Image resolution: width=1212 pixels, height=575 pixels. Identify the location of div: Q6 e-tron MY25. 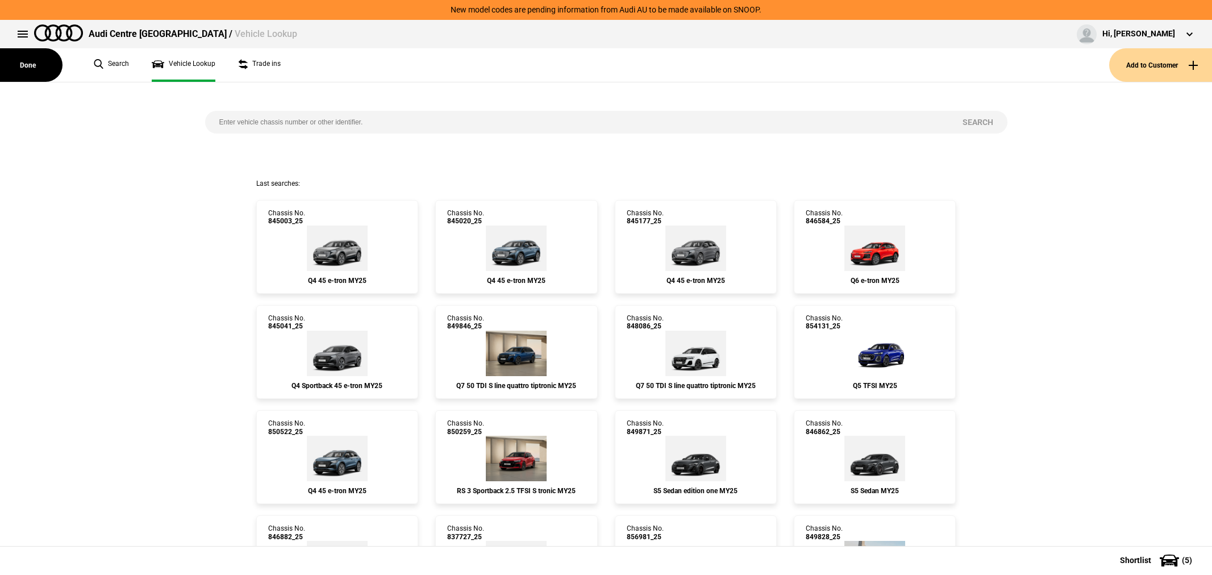
(875, 281).